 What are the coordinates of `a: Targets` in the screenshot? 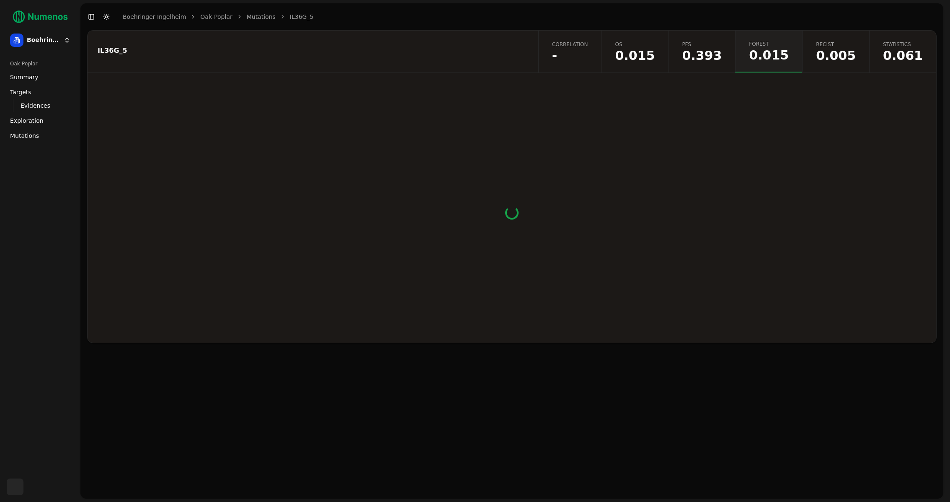 It's located at (40, 92).